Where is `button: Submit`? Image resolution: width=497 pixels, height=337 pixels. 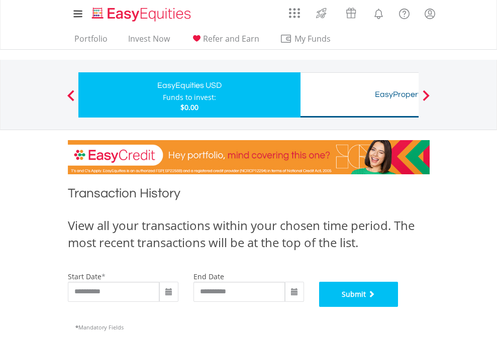
button: Submit is located at coordinates (358, 294).